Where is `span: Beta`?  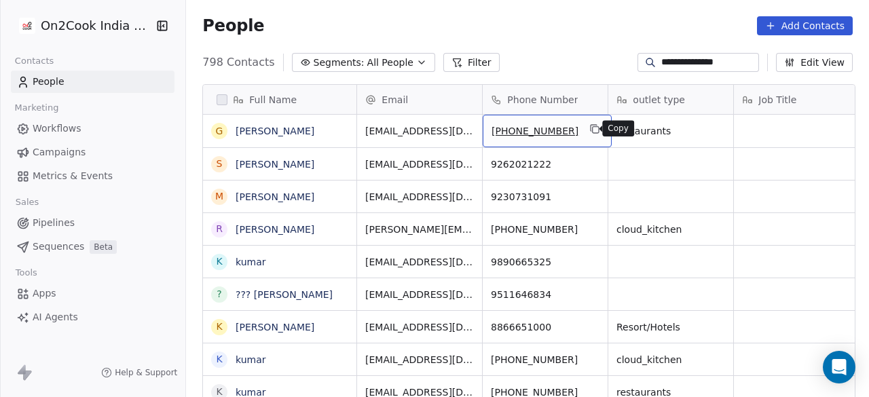 span: Beta is located at coordinates (103, 247).